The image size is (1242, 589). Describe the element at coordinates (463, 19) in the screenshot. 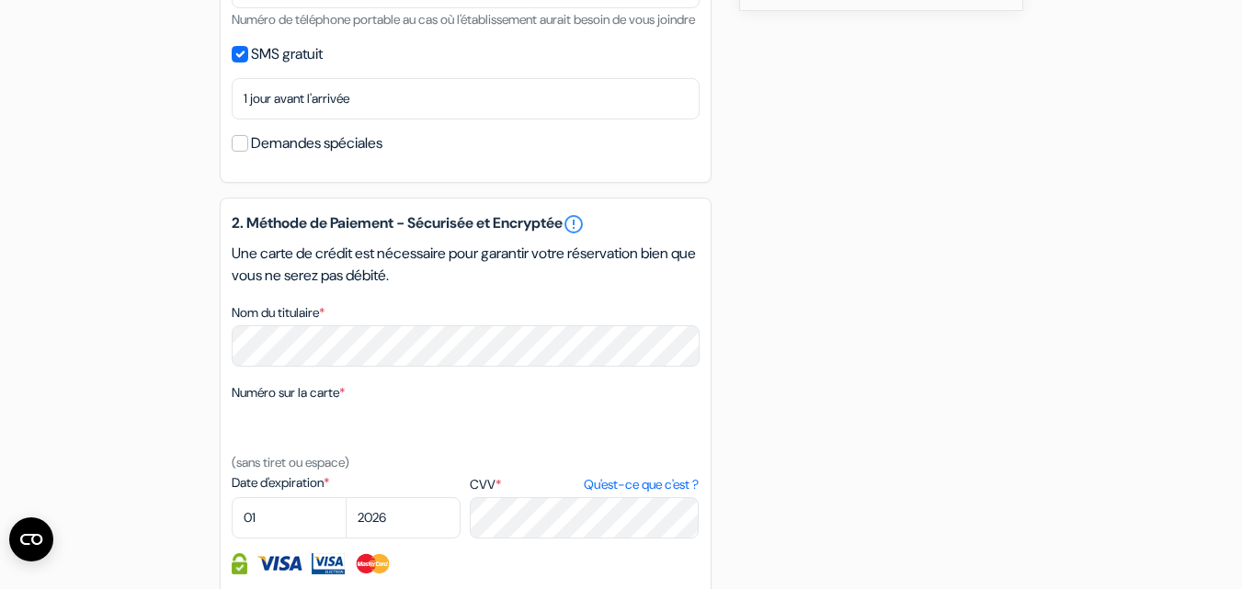

I see `small: Numéro de téléphone portable au cas où l'établissement aurait besoin de vous joindre` at that location.